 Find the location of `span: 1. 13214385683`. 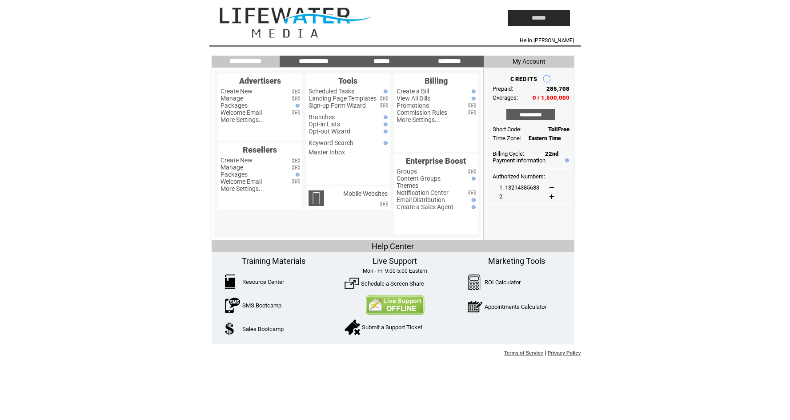

span: 1. 13214385683 is located at coordinates (520, 187).